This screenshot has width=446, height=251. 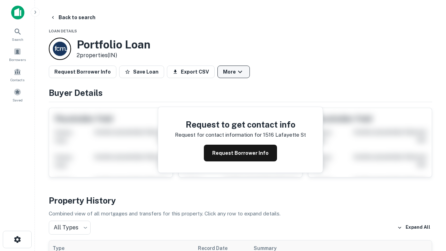 What do you see at coordinates (233, 72) in the screenshot?
I see `button: More` at bounding box center [233, 72].